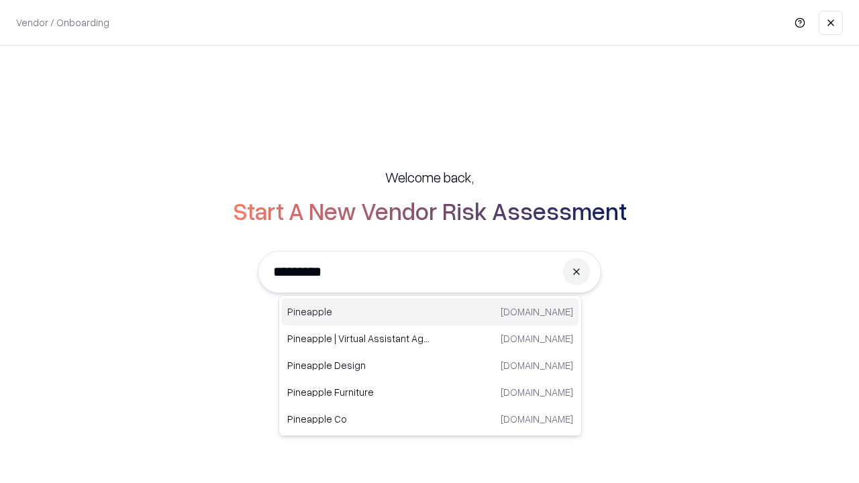 This screenshot has height=483, width=859. What do you see at coordinates (359, 365) in the screenshot?
I see `p: Pineapple Design` at bounding box center [359, 365].